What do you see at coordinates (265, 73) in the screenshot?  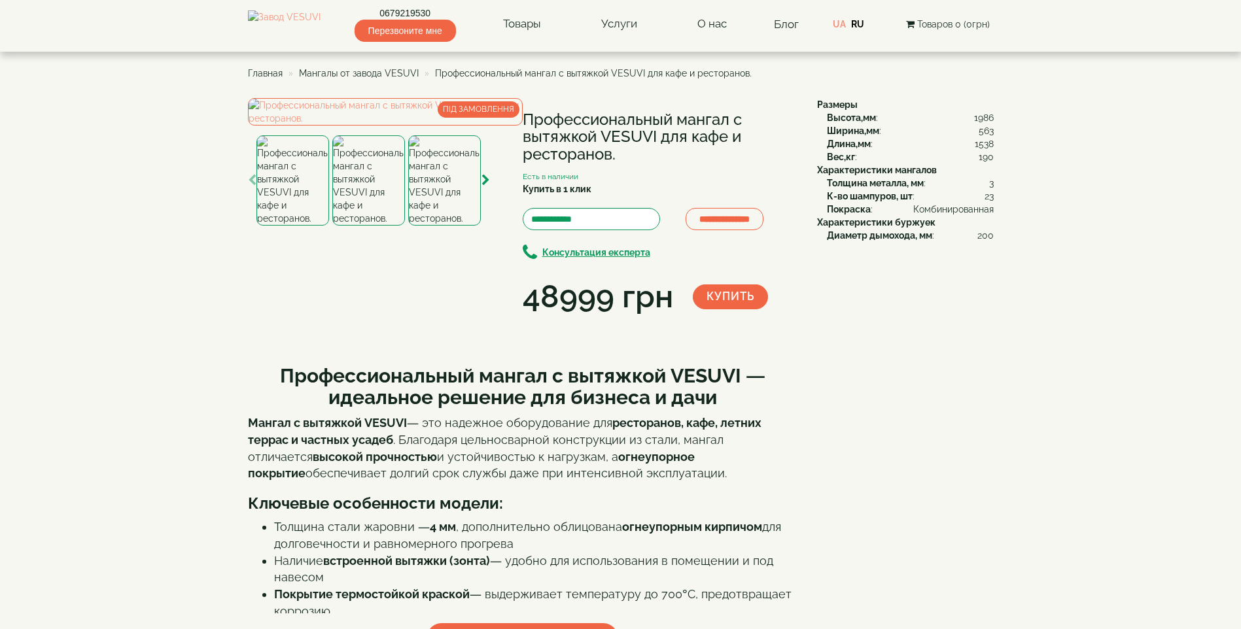 I see `a: Главная` at bounding box center [265, 73].